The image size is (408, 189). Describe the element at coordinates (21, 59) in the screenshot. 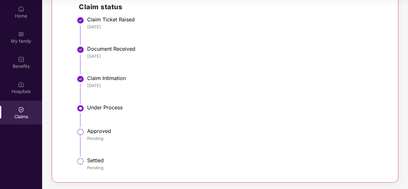

I see `img: svg+xml;base64,PHN2ZyBpZD0iQmVuZWZpdHMiIHhtbG5zPSJodHRwOi8vd3d3LnczLm9yZy8yMDAwL3N2ZyIgd2lkdGg9Ij...` at that location.